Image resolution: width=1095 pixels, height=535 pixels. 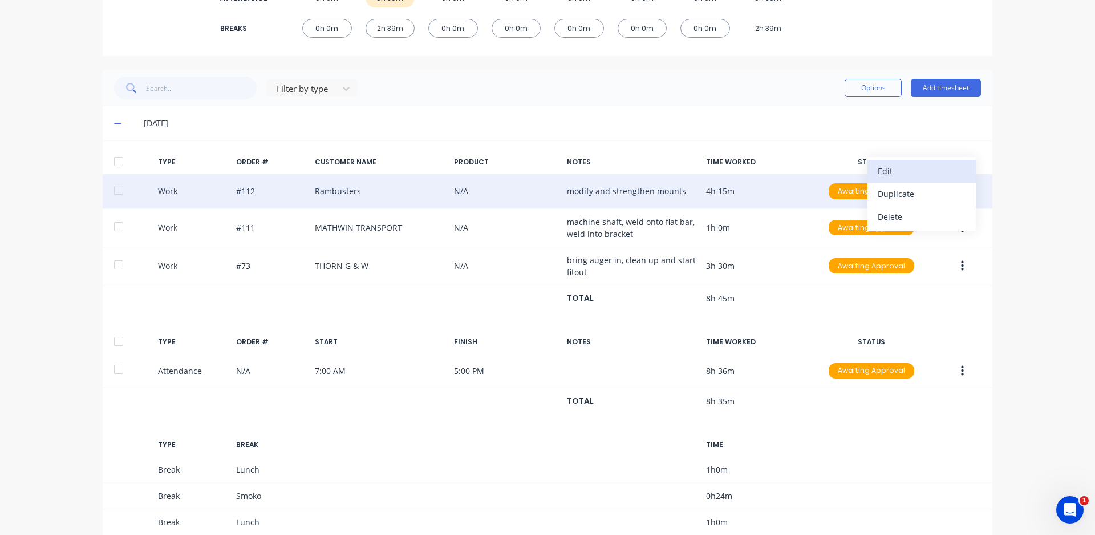 I want to click on button: Options, so click(x=873, y=88).